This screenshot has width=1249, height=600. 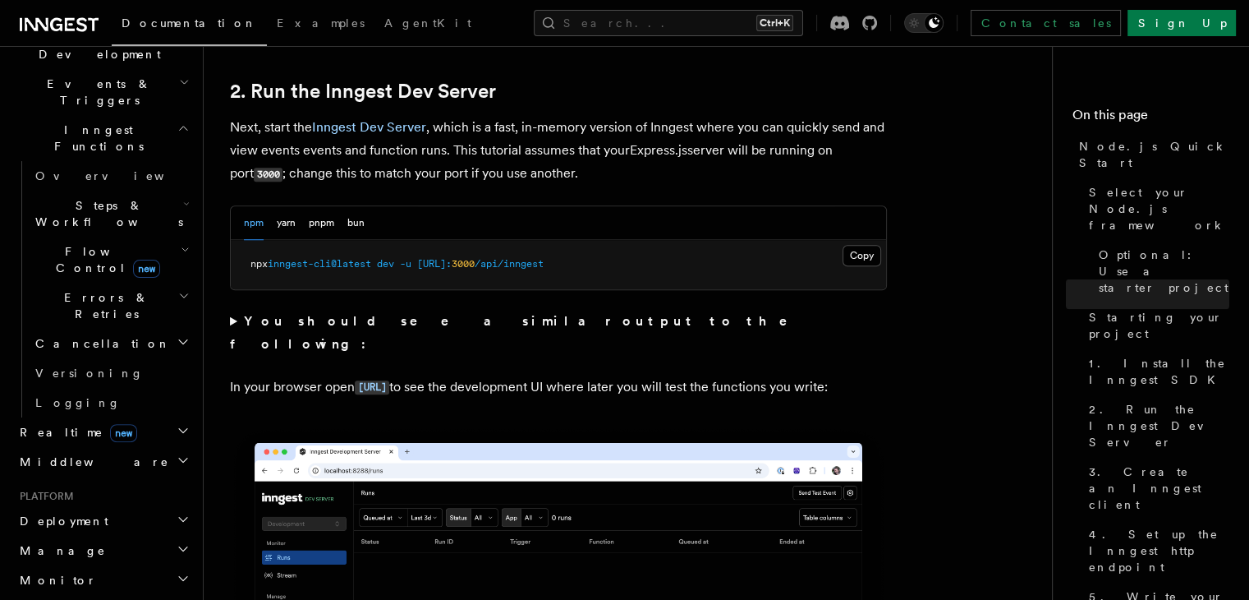 What do you see at coordinates (385, 264) in the screenshot?
I see `span: dev` at bounding box center [385, 264].